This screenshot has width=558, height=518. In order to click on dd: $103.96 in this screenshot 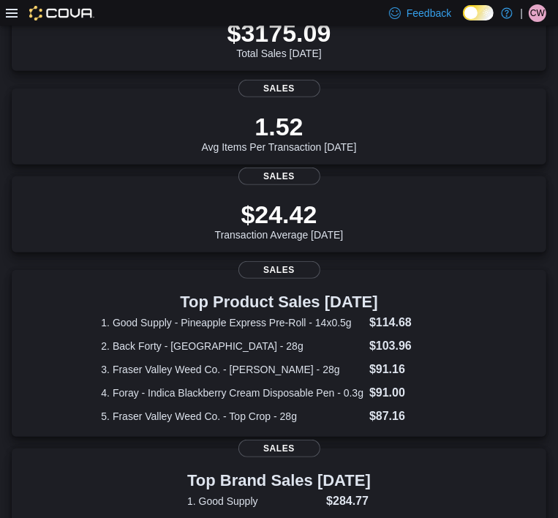, I will do `click(413, 346)`.